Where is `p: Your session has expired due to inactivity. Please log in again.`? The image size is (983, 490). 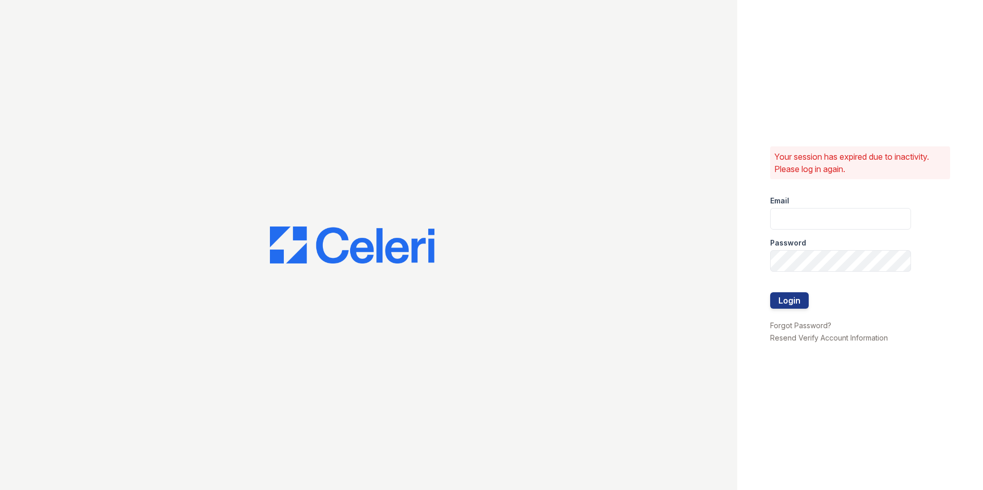
p: Your session has expired due to inactivity. Please log in again. is located at coordinates (860, 163).